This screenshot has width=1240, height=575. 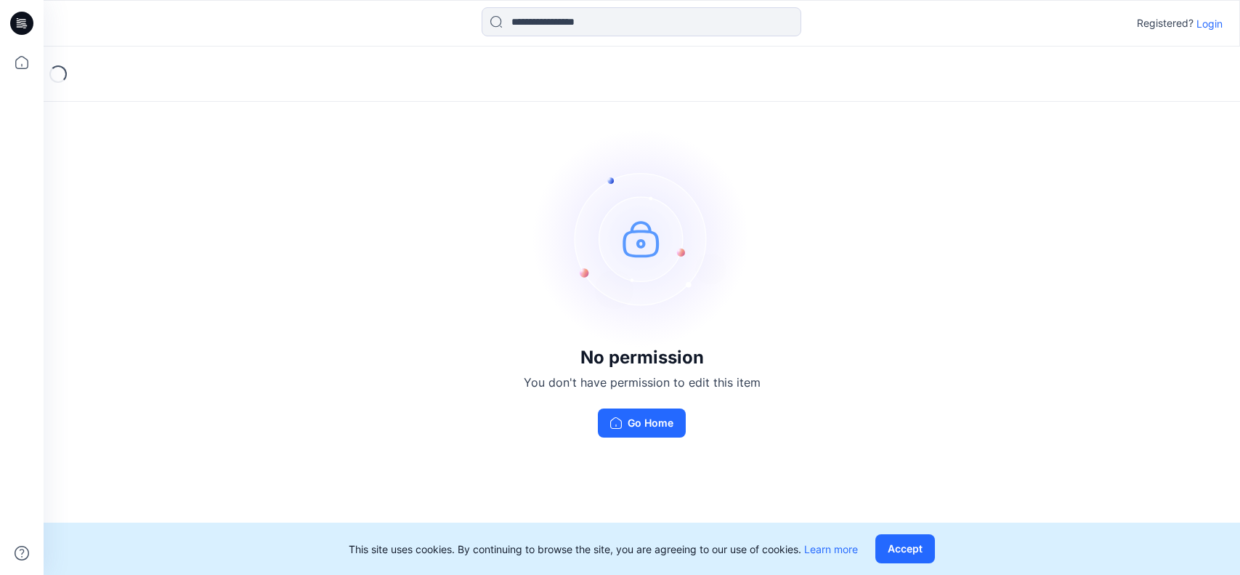 What do you see at coordinates (905, 549) in the screenshot?
I see `button: Accept` at bounding box center [905, 549].